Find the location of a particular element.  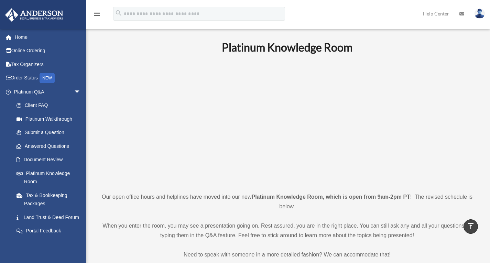

i: search is located at coordinates (119, 13).